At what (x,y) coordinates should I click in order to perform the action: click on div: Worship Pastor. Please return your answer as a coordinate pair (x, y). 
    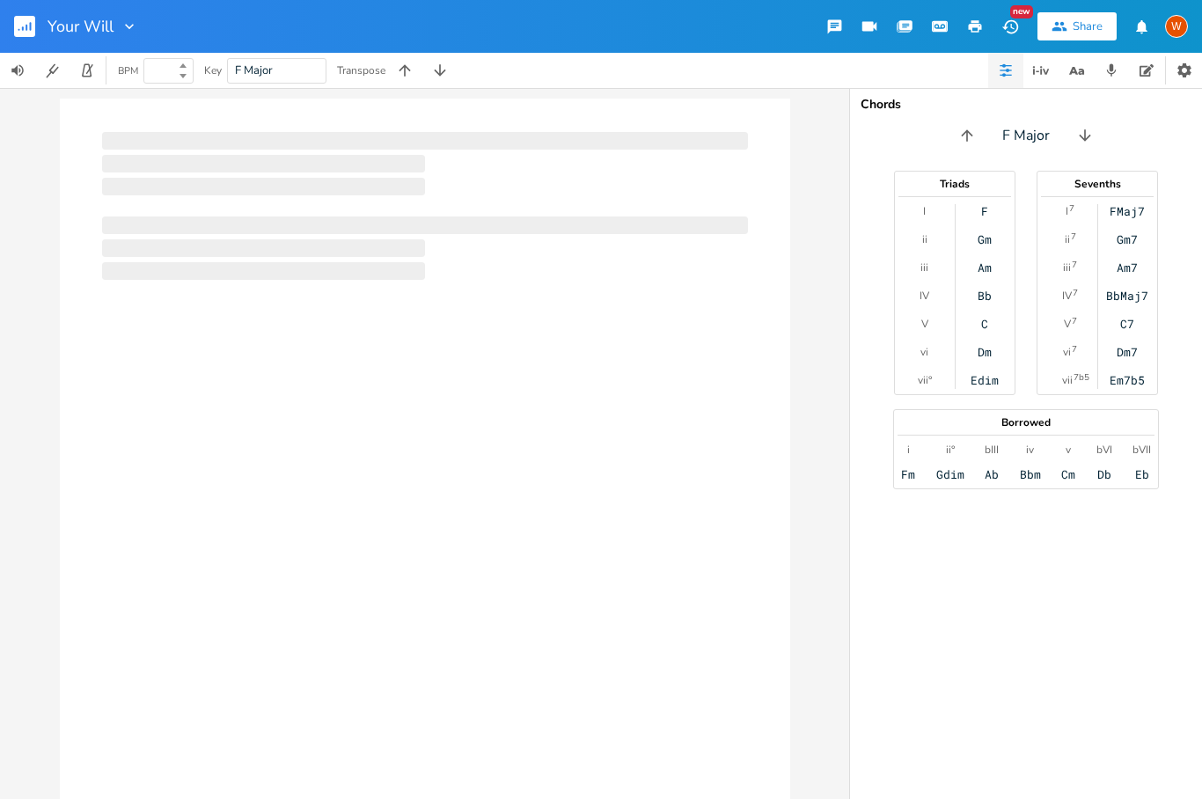
    Looking at the image, I should click on (1176, 26).